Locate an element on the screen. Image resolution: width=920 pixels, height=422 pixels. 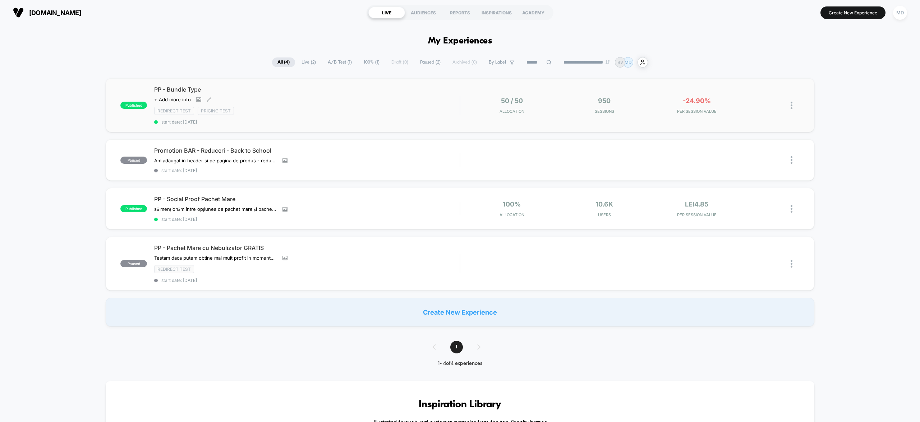
span: 10.6k is located at coordinates (604, 204).